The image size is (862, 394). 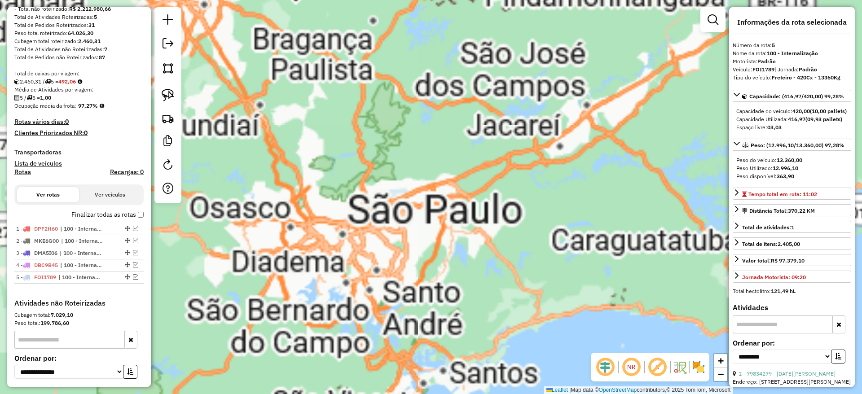 What do you see at coordinates (779, 211) in the screenshot?
I see `div: Distância Total:` at bounding box center [779, 211].